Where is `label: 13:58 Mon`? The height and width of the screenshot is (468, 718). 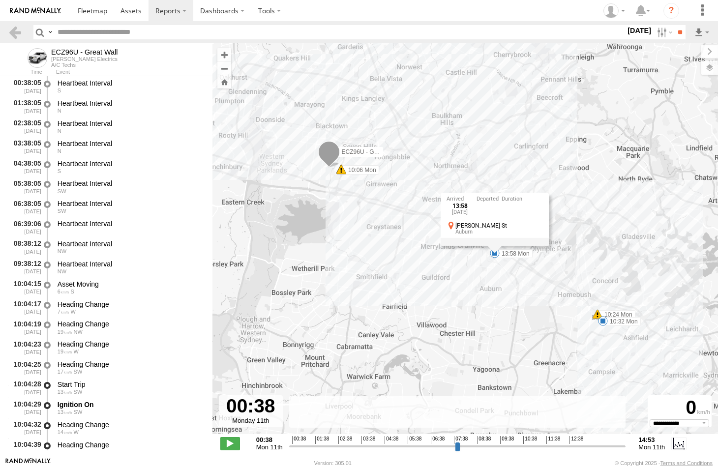 label: 13:58 Mon is located at coordinates (513, 254).